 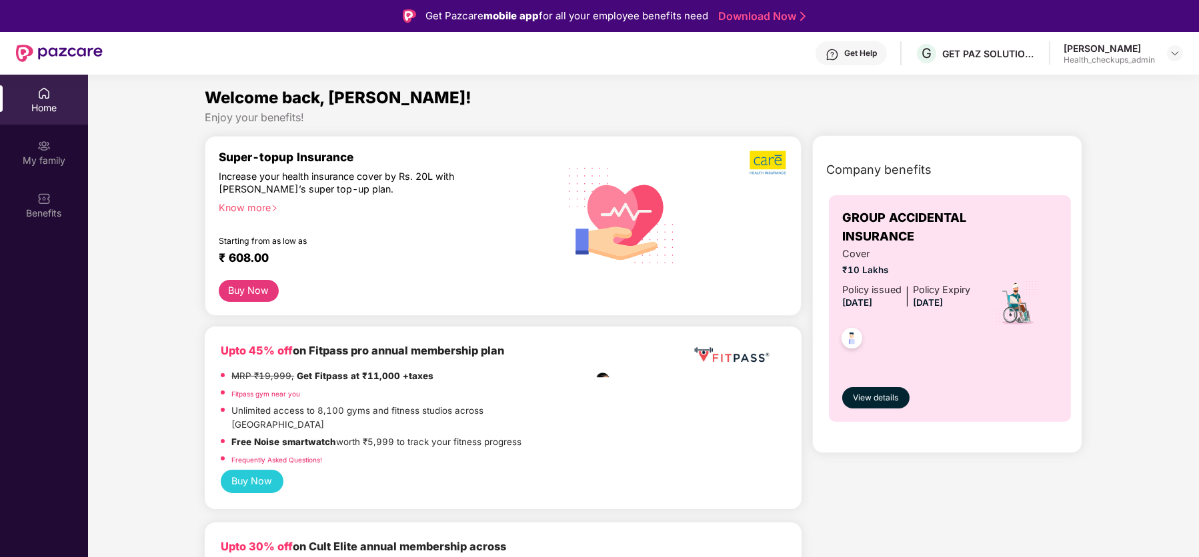 What do you see at coordinates (265, 394) in the screenshot?
I see `a: Fitpass gym near you` at bounding box center [265, 394].